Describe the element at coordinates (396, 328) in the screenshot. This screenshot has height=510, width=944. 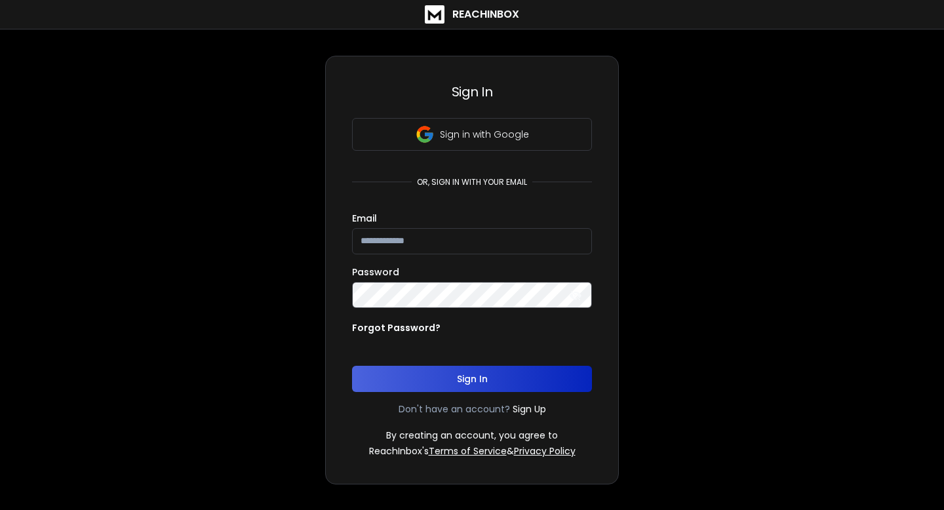
I see `p: Forgot Password?` at that location.